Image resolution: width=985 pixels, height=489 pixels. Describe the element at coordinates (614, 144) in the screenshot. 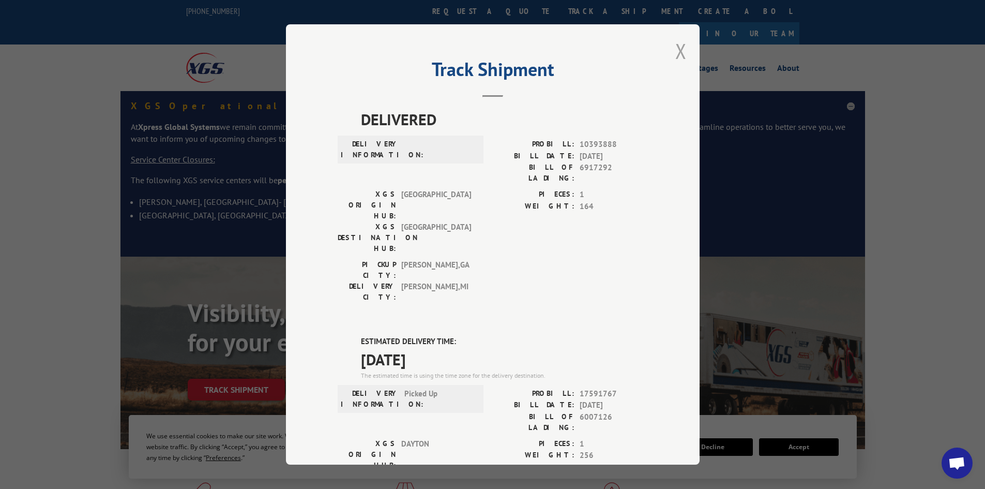

I see `span: 10393888` at that location.